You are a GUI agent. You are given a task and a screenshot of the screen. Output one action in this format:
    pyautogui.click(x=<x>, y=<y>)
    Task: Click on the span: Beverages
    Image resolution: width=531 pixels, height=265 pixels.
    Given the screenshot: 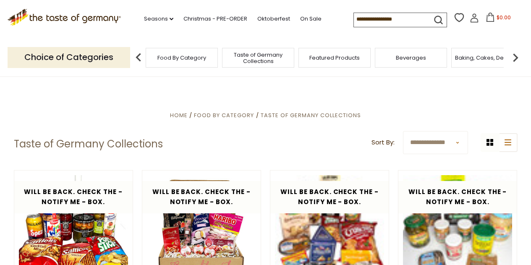 What is the action you would take?
    pyautogui.click(x=411, y=58)
    